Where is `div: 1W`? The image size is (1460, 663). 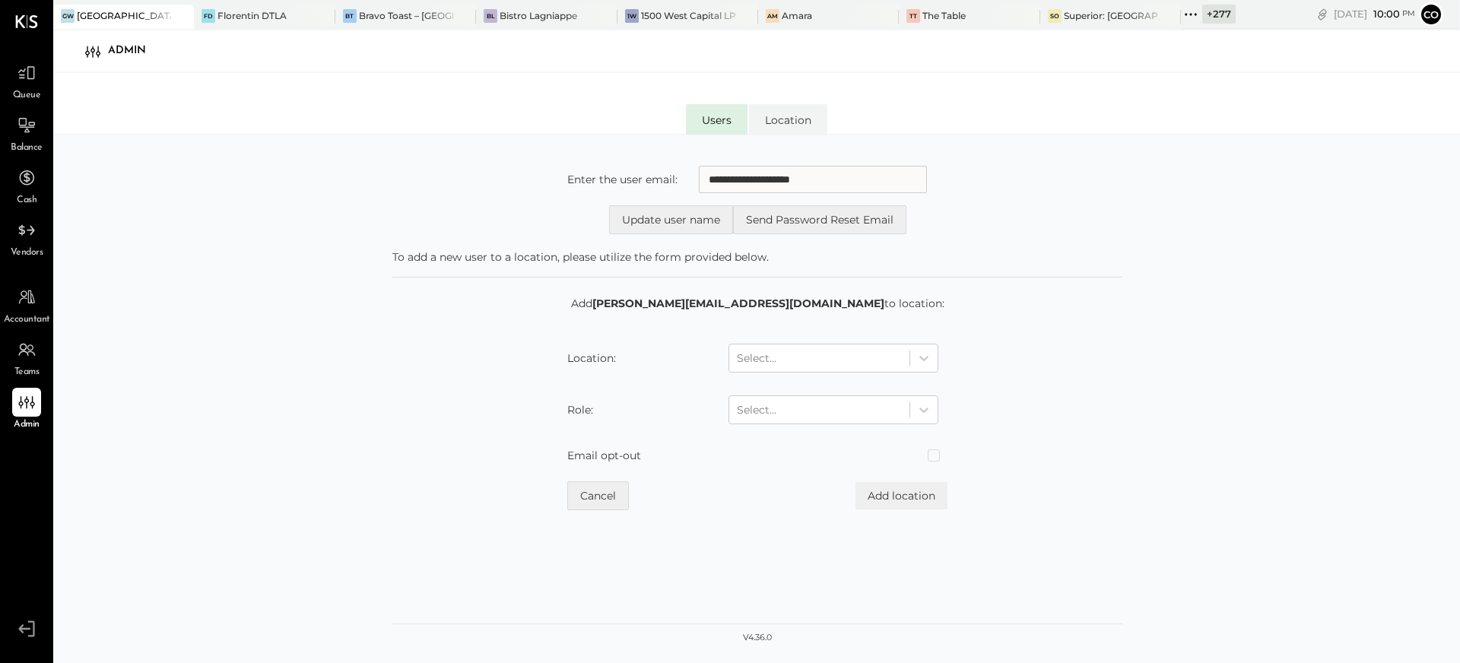
div: 1W is located at coordinates (632, 16).